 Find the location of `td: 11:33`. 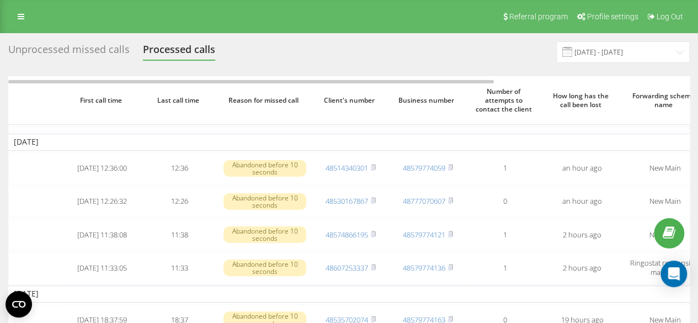

td: 11:33 is located at coordinates (179, 268).